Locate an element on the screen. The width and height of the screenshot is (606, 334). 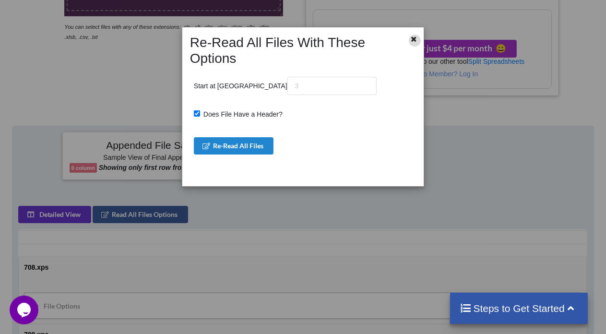
button: Re-Read All Files is located at coordinates (234, 146).